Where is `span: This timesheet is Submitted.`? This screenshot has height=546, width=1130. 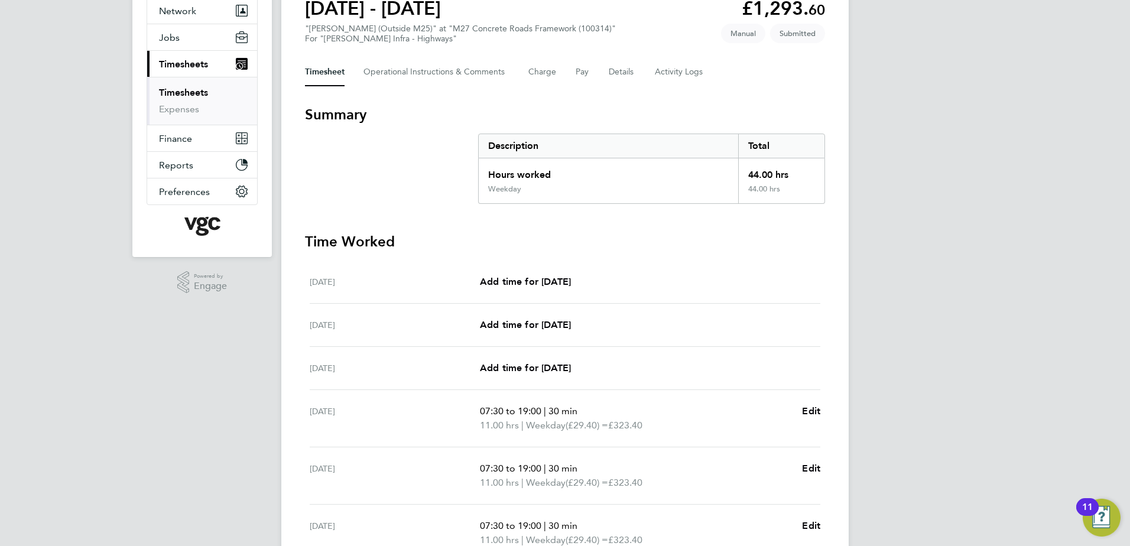 span: This timesheet is Submitted. is located at coordinates (797, 33).